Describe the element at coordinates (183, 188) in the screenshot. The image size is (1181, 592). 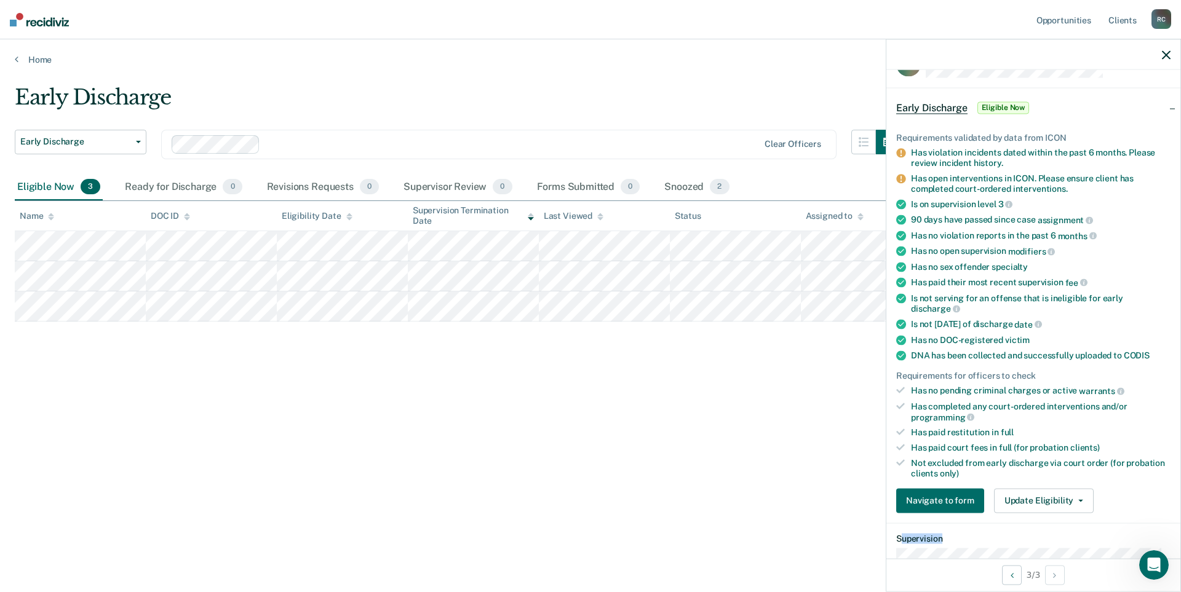
I see `div: Ready for Discharge` at that location.